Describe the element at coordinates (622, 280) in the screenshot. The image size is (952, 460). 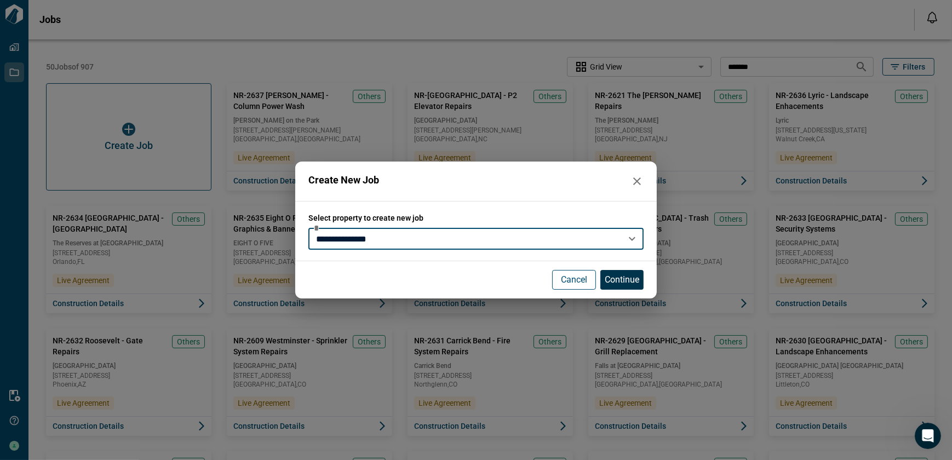
I see `p: Continue` at that location.